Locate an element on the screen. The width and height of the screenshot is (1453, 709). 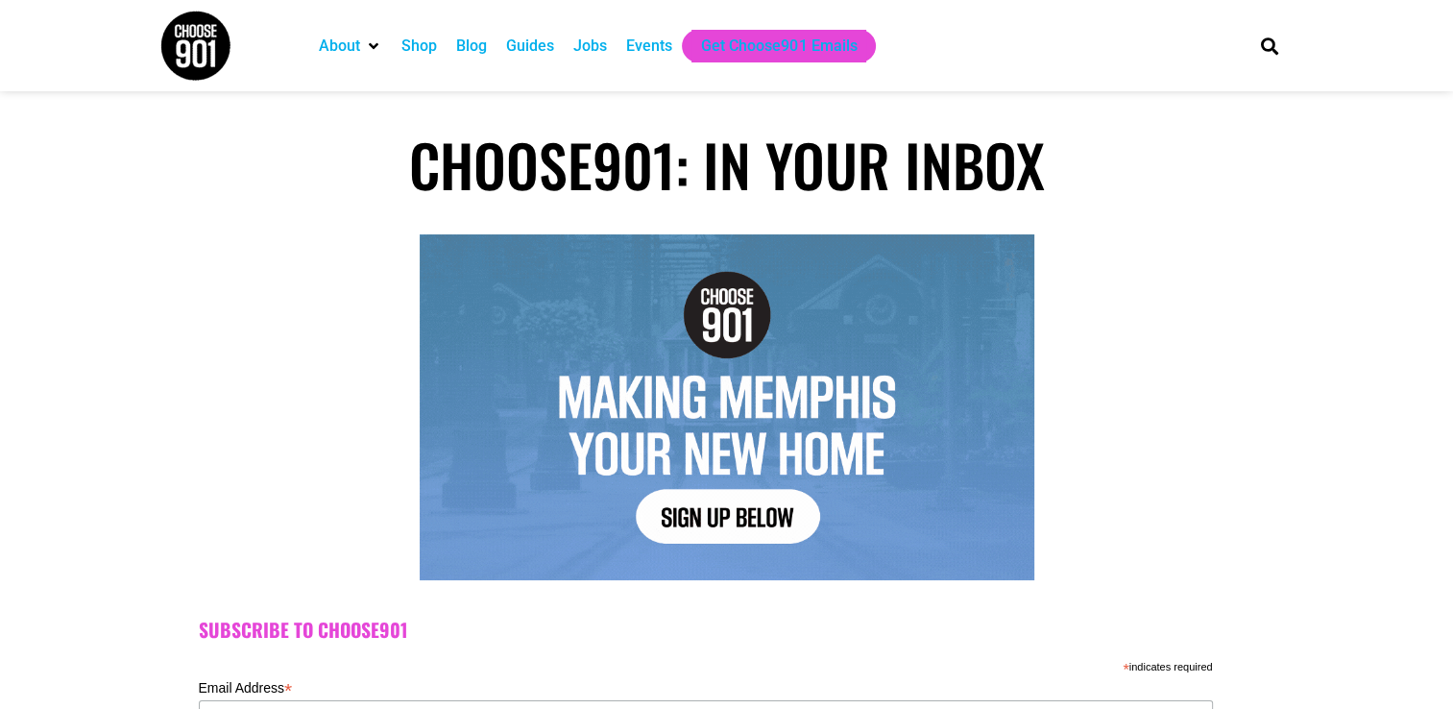
a: Jobs is located at coordinates (590, 46).